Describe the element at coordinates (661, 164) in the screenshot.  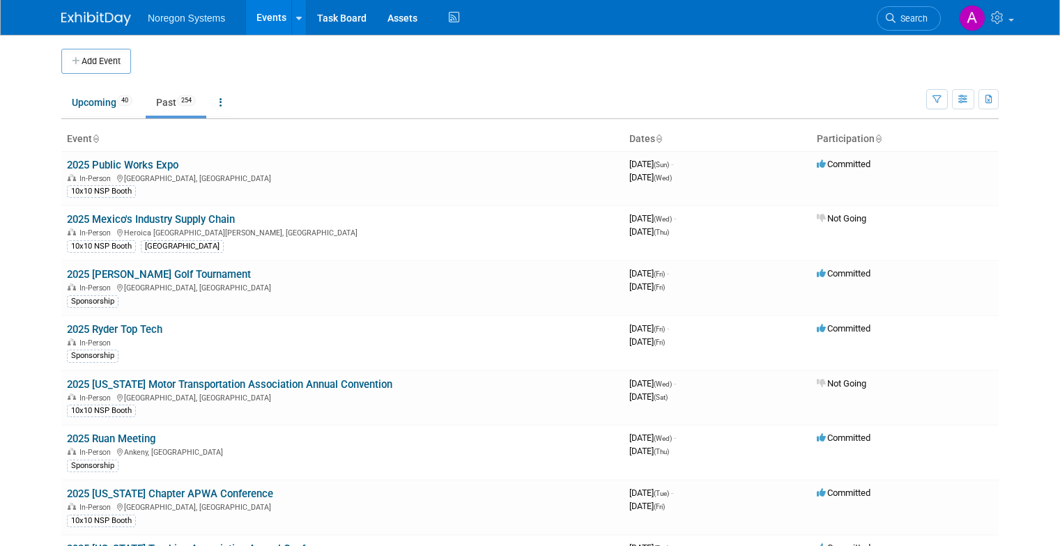
I see `span: (Sun)` at that location.